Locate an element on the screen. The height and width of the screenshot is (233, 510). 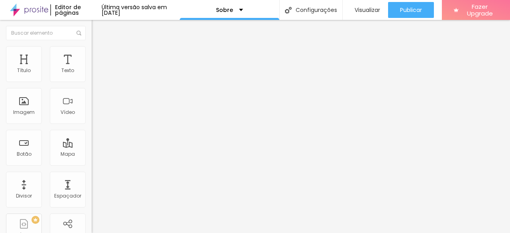
p: Sobre is located at coordinates (224, 10).